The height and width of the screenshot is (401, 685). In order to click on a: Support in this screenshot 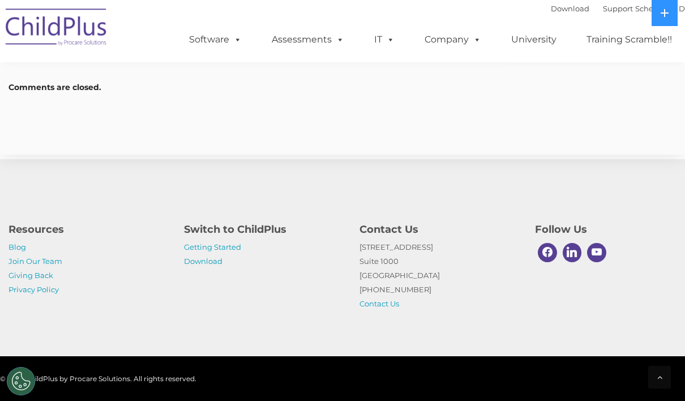, I will do `click(618, 8)`.